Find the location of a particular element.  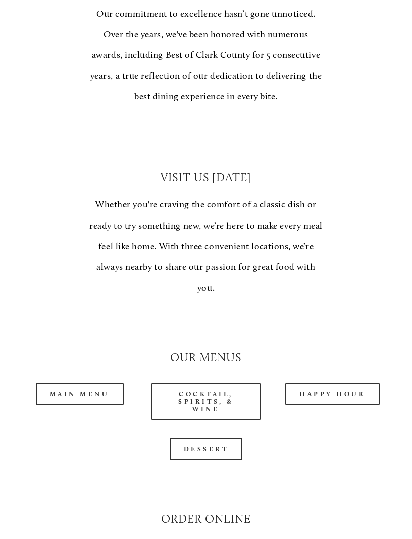

p: Our commitment to excellence hasn’t gone unnoticed. Over the years, we've been honored with numer... is located at coordinates (206, 55).